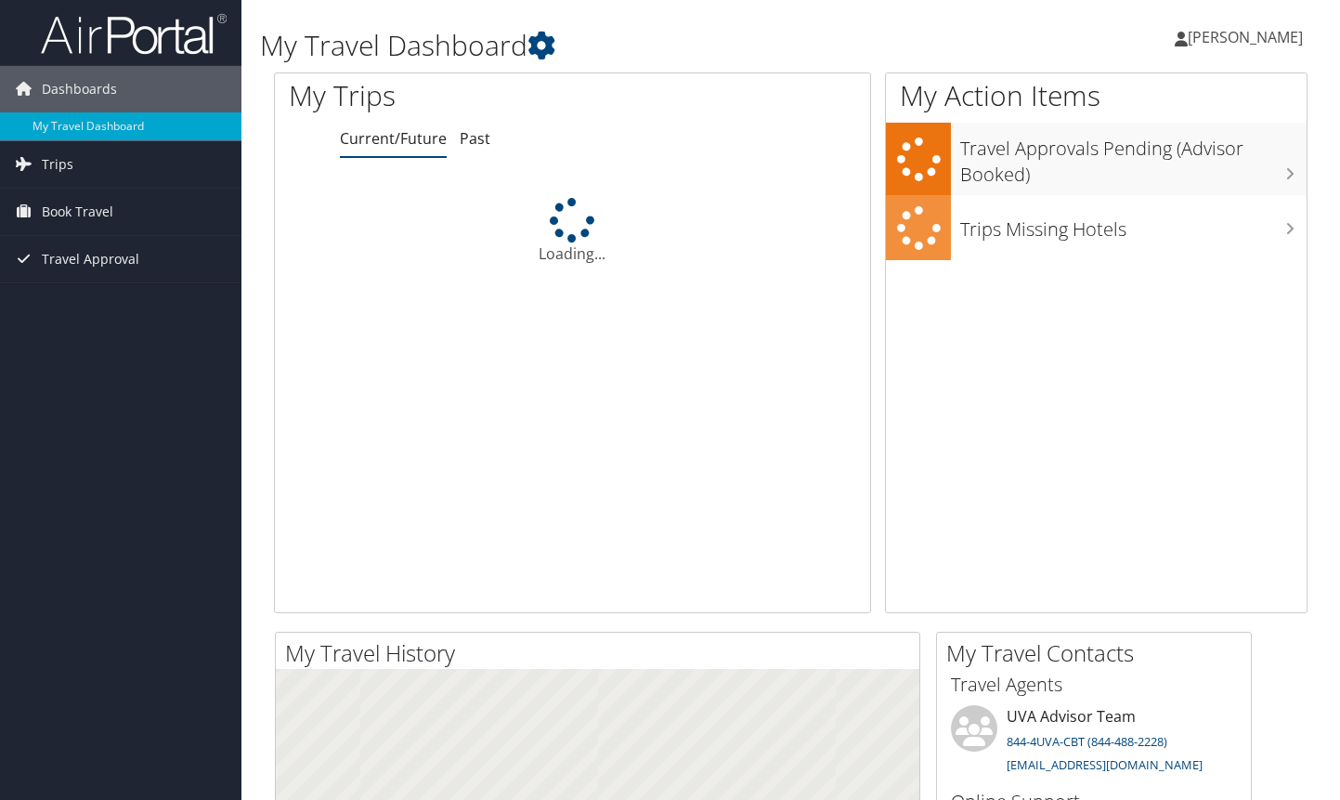 The height and width of the screenshot is (800, 1340). I want to click on div: Loading..., so click(572, 231).